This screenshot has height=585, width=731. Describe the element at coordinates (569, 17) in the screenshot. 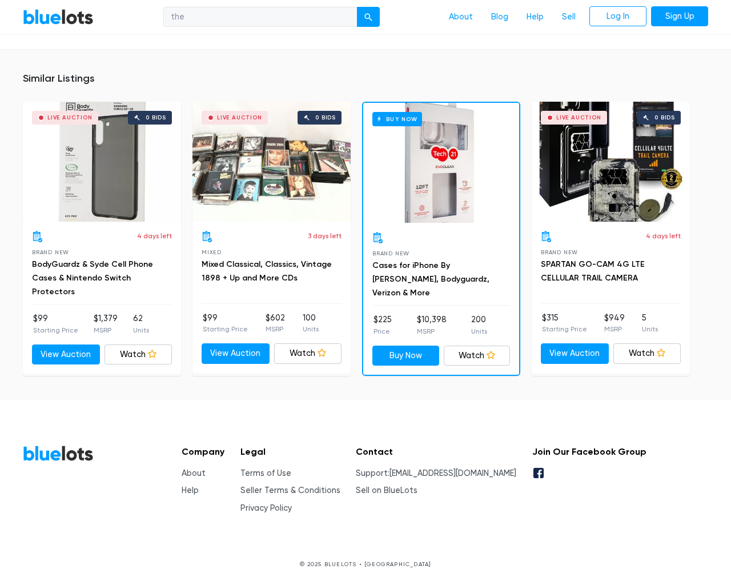

I see `a: Sell` at that location.